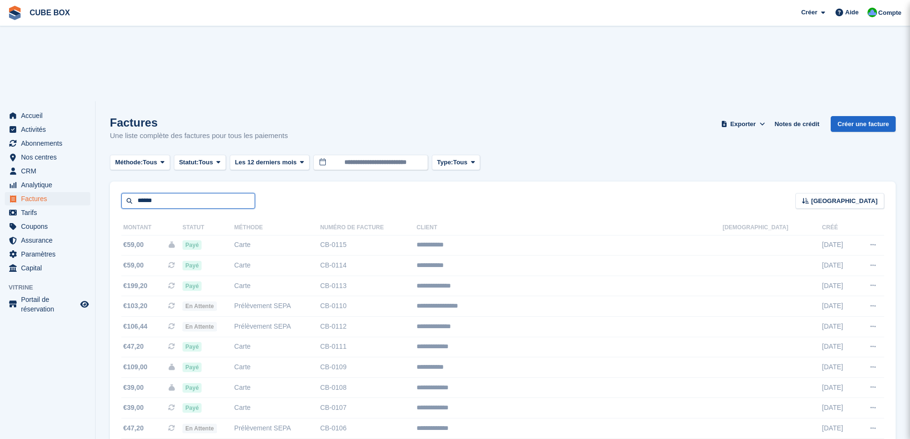 This screenshot has height=439, width=910. Describe the element at coordinates (50, 143) in the screenshot. I see `span: Abonnements` at that location.